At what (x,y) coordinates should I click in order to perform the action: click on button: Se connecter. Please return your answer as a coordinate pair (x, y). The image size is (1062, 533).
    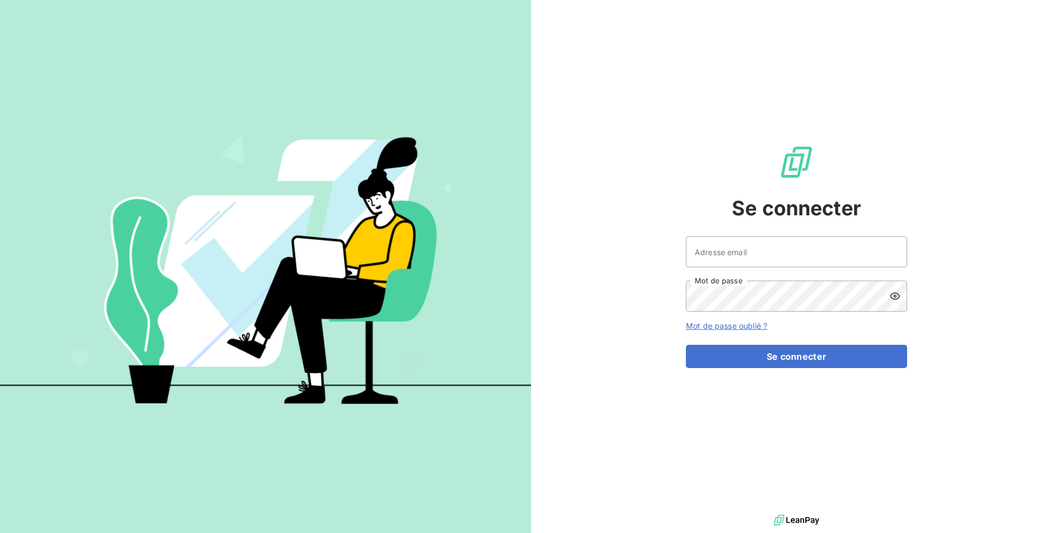
    Looking at the image, I should click on (797, 356).